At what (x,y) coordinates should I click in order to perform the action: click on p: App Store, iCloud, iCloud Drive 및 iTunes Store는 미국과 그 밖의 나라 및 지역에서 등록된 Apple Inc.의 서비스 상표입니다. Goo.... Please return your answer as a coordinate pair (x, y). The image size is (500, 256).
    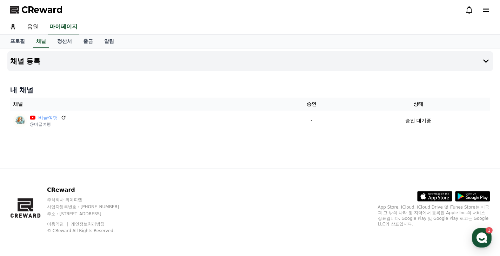
    Looking at the image, I should click on (434, 215).